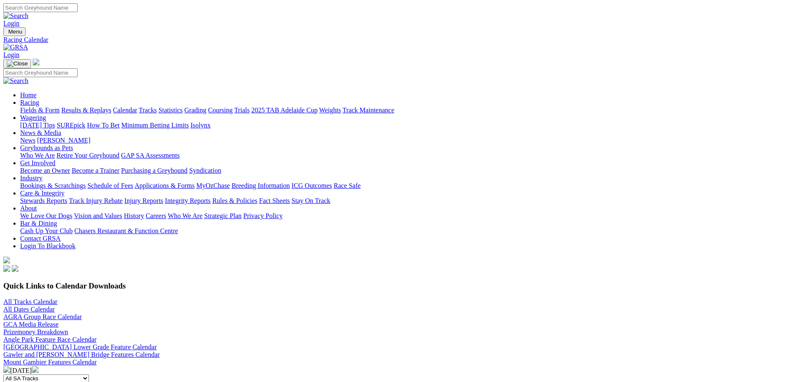 This screenshot has height=382, width=799. Describe the element at coordinates (143, 200) in the screenshot. I see `a: Injury Reports` at that location.